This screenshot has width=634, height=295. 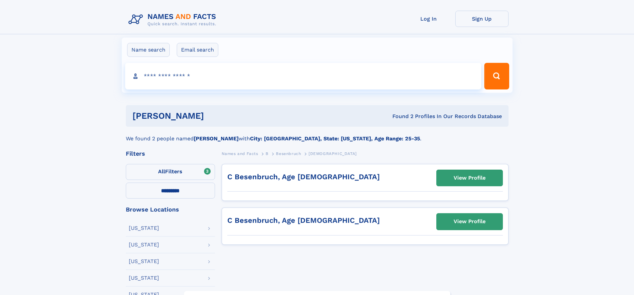 What do you see at coordinates (496, 76) in the screenshot?
I see `button: Search Button` at bounding box center [496, 76].